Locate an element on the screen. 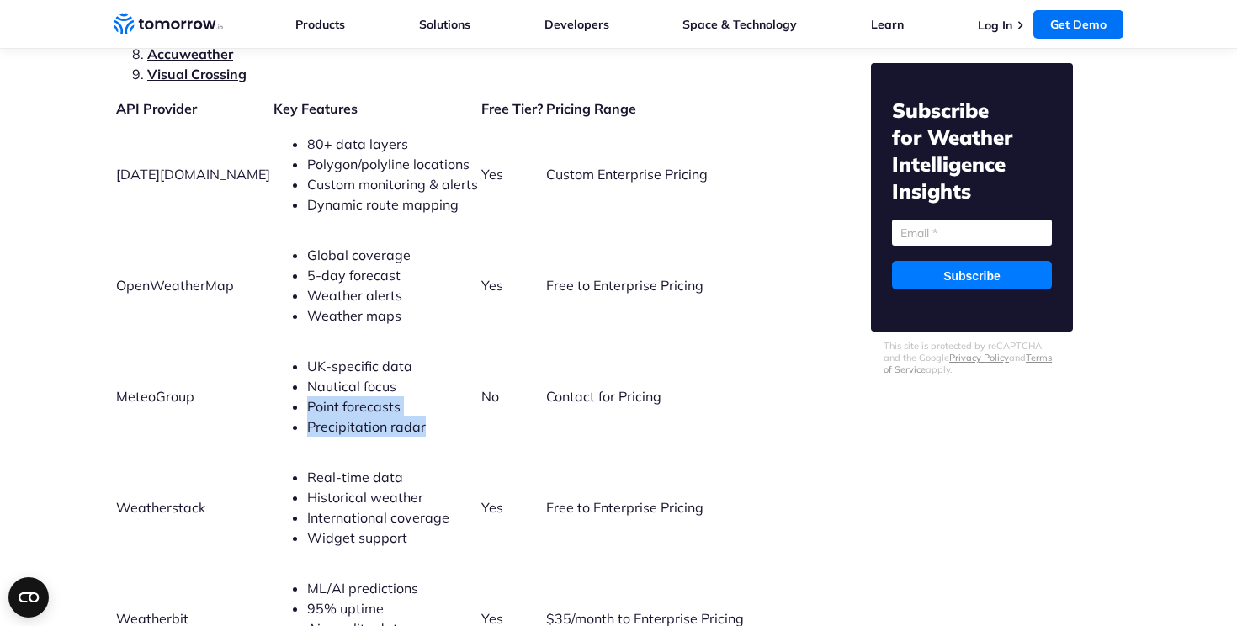  span: Contact for Pricing is located at coordinates (603, 396).